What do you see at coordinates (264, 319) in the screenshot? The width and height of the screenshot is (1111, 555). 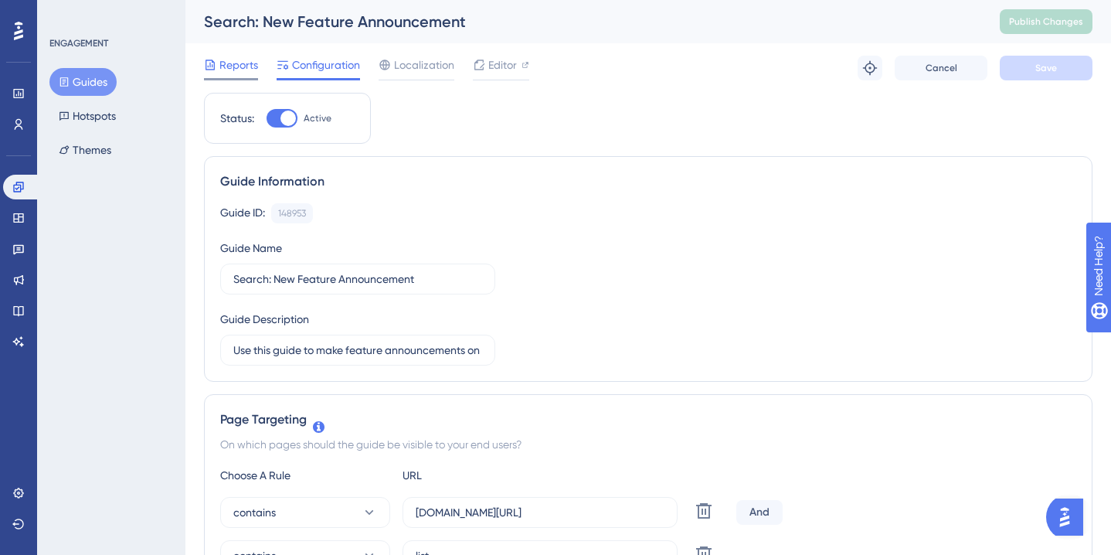 I see `div: Guide Description` at bounding box center [264, 319].